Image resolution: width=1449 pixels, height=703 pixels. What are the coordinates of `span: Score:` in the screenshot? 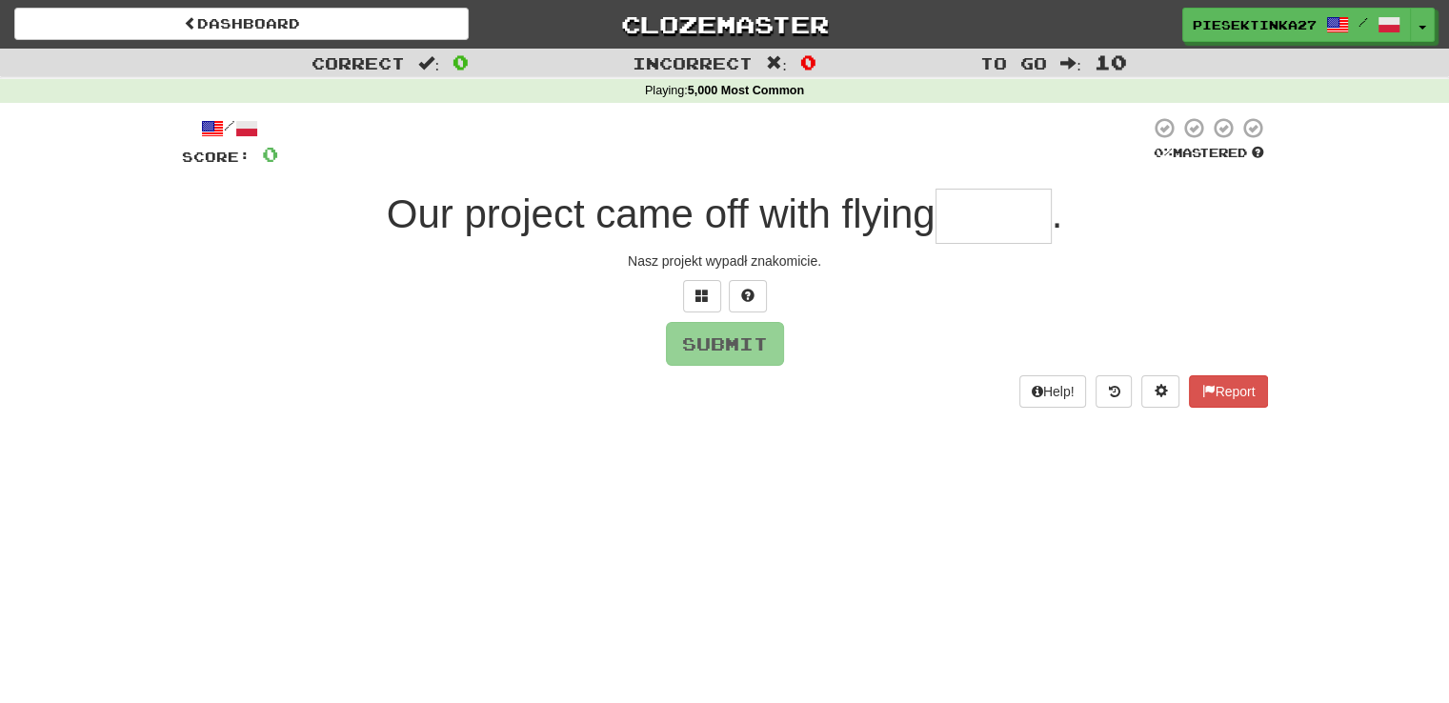 It's located at (216, 156).